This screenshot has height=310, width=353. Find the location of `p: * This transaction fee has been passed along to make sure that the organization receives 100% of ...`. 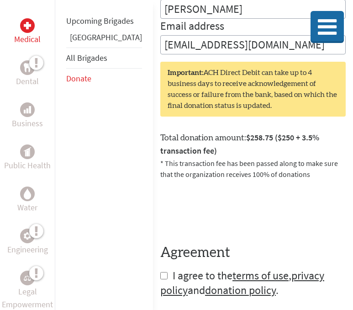

p: * This transaction fee has been passed along to make sure that the organization receives 100% of ... is located at coordinates (253, 169).